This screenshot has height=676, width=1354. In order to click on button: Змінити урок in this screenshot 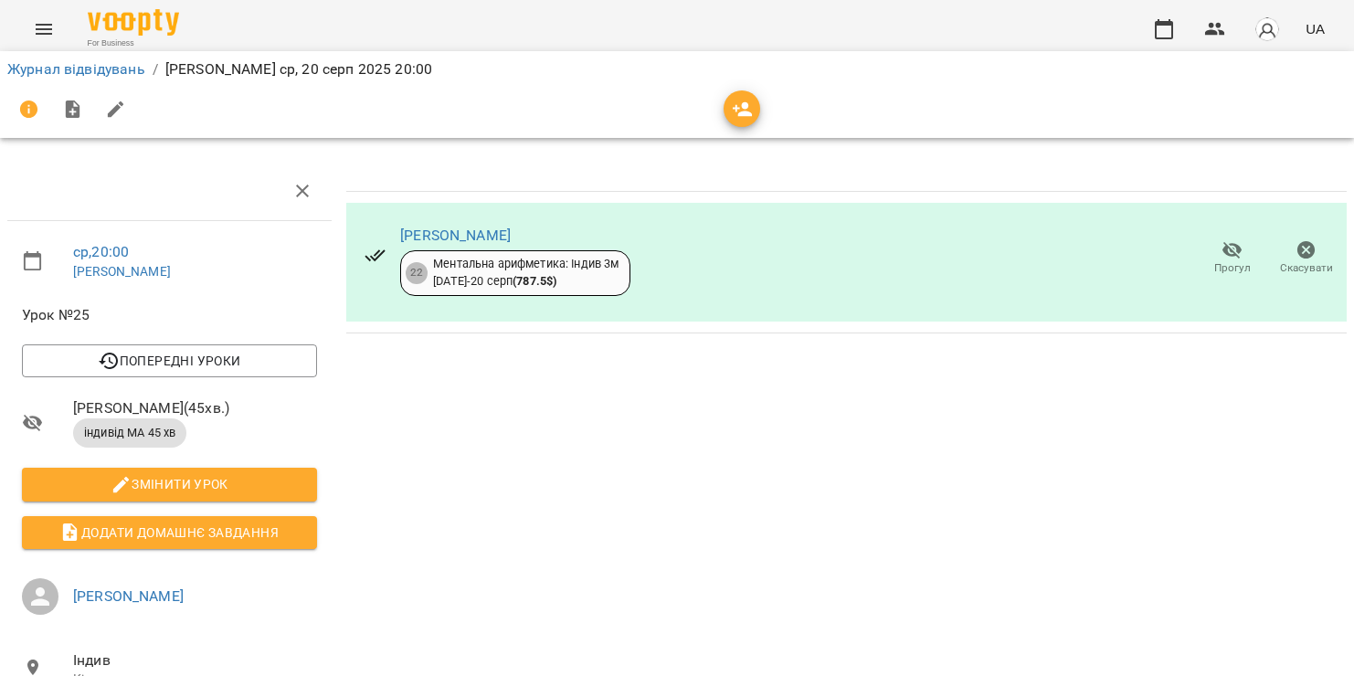, I will do `click(169, 484)`.